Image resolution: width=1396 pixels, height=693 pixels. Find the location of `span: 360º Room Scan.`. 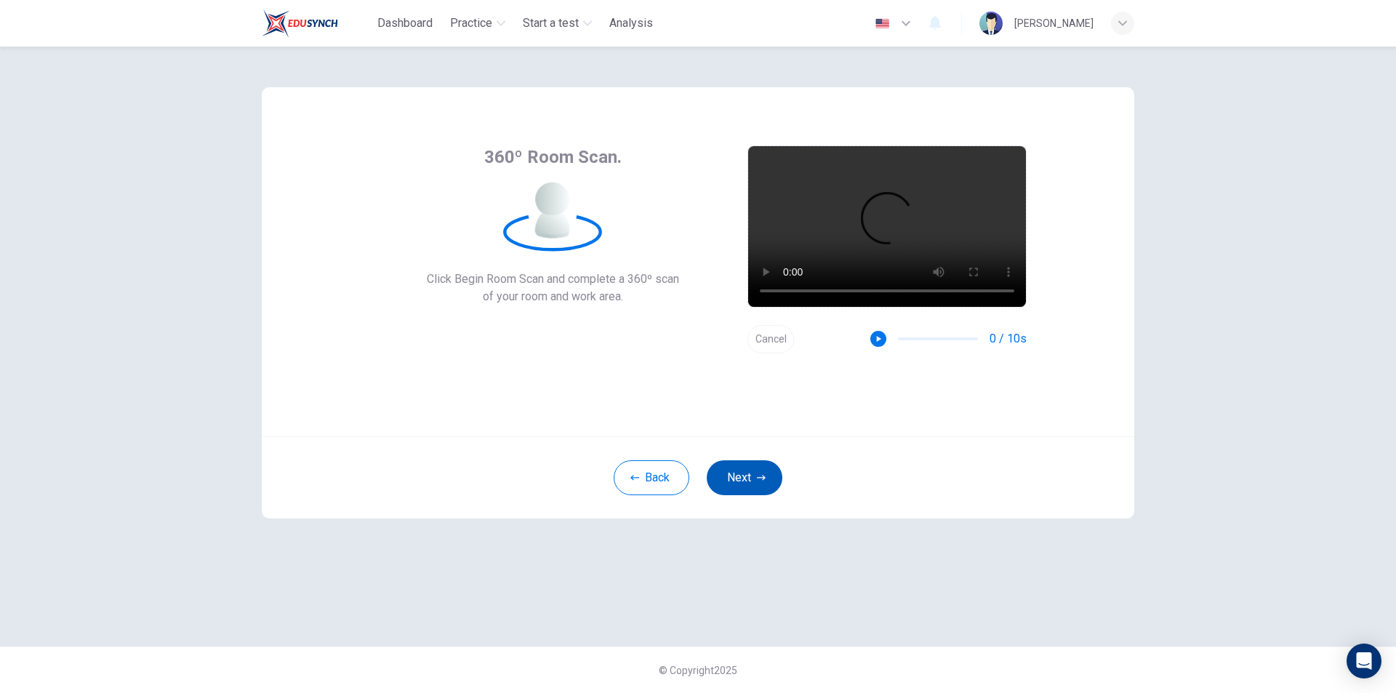

span: 360º Room Scan. is located at coordinates (553, 157).